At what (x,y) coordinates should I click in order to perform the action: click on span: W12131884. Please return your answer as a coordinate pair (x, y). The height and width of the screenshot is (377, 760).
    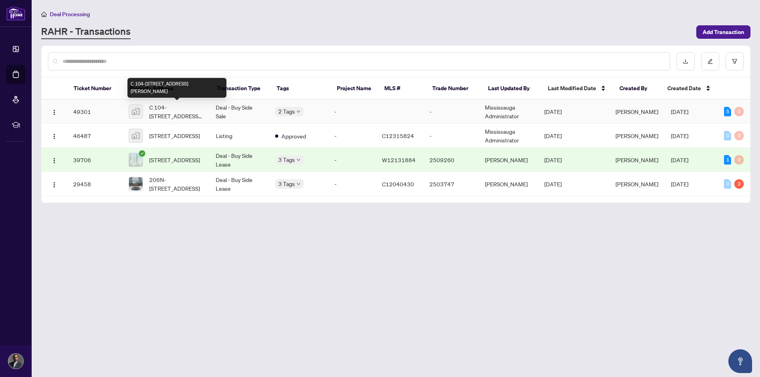
    Looking at the image, I should click on (399, 160).